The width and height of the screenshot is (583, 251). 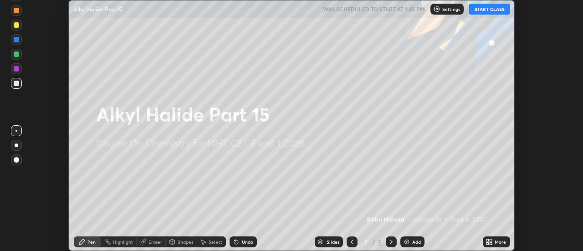 I want to click on div: Slides, so click(x=333, y=242).